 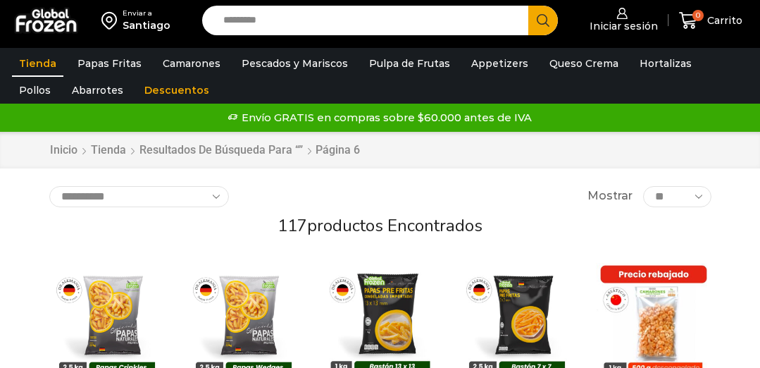 What do you see at coordinates (206, 150) in the screenshot?
I see `nav: Breadcrumb` at bounding box center [206, 150].